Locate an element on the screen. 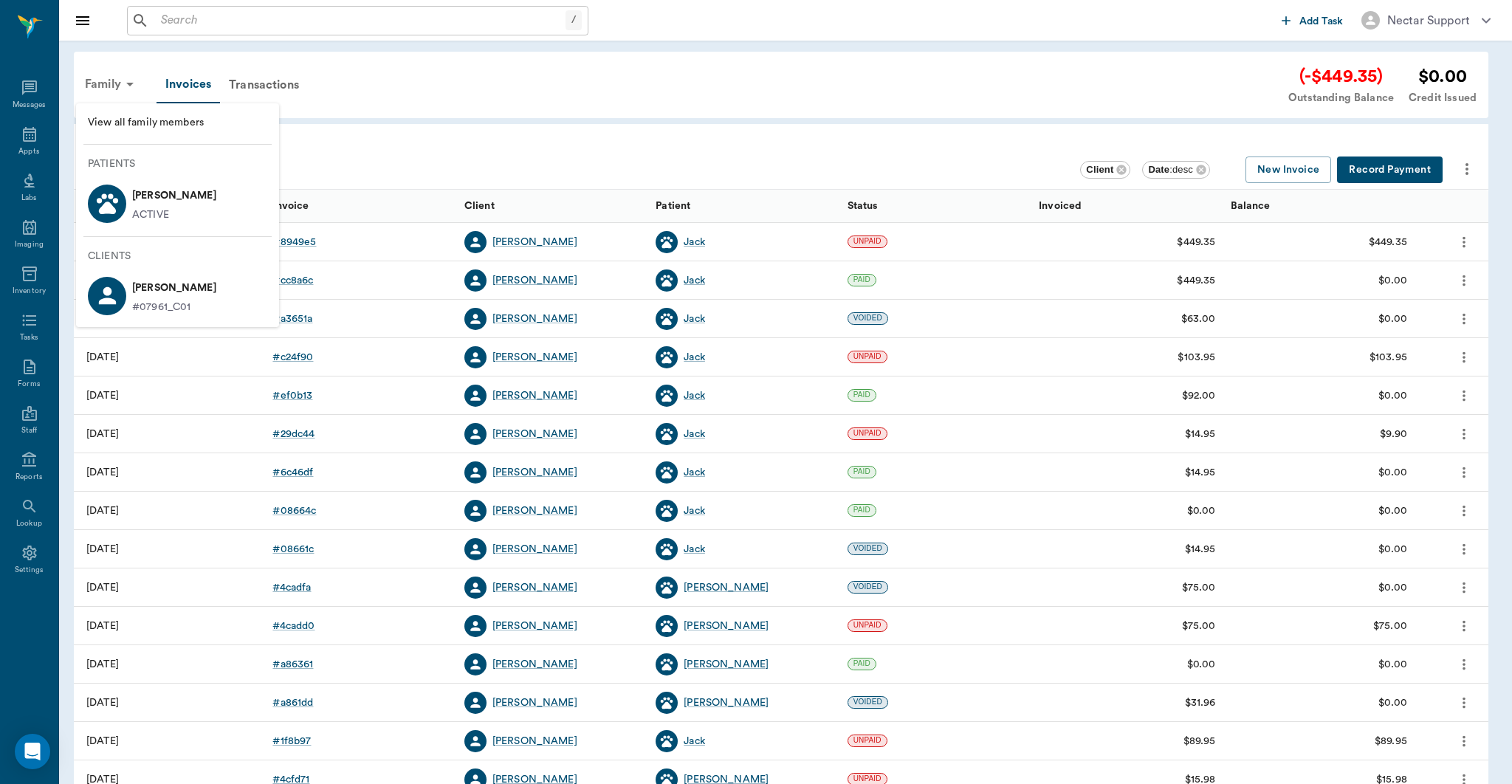 The image size is (1512, 784). p: Clients is located at coordinates (183, 256).